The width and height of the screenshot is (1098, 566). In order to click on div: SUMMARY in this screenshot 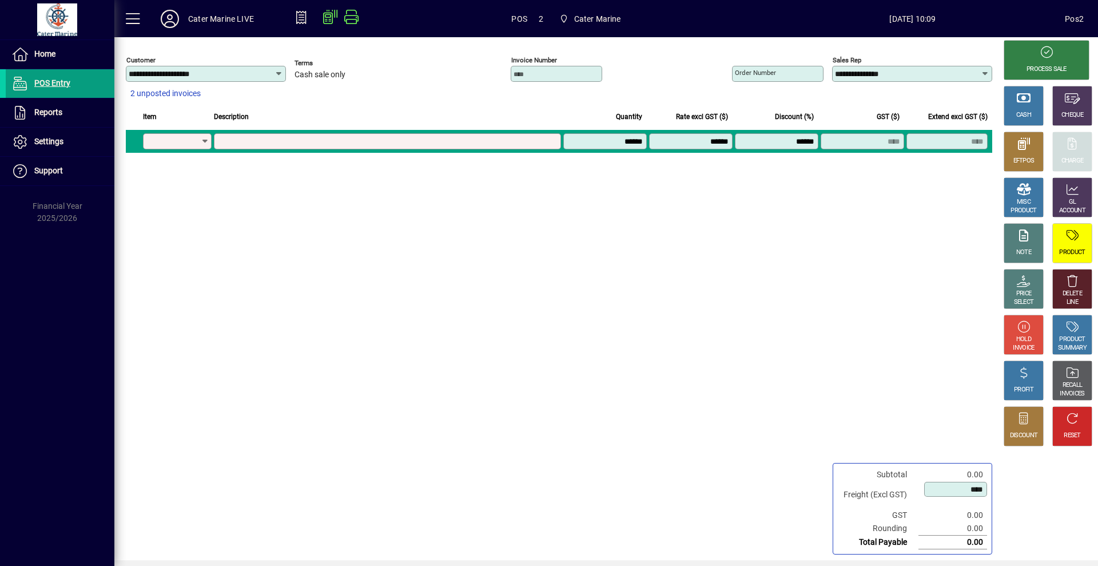, I will do `click(1073, 348)`.